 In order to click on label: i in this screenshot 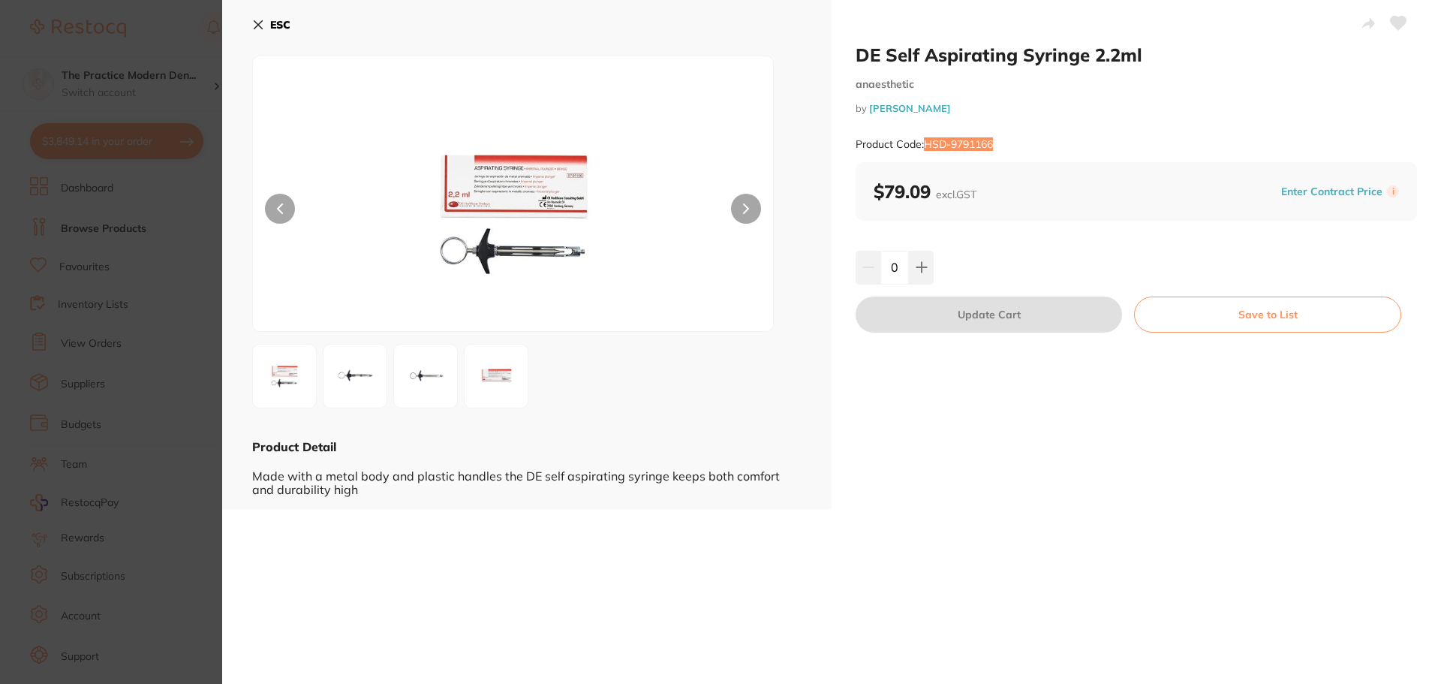, I will do `click(1393, 191)`.